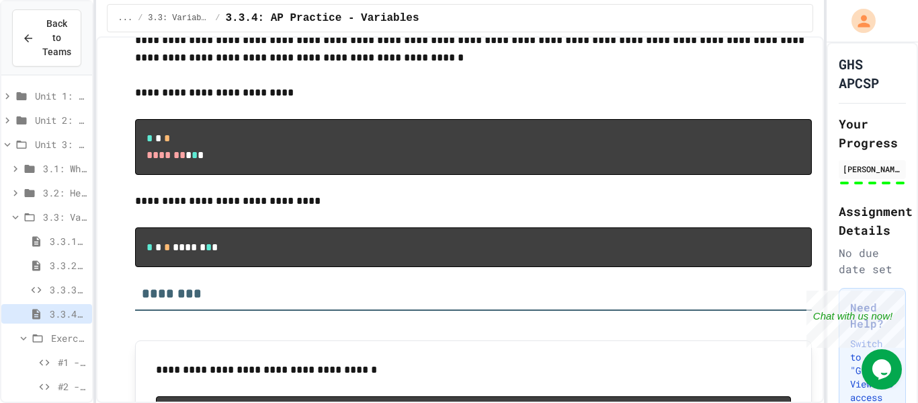 Image resolution: width=918 pixels, height=403 pixels. Describe the element at coordinates (65, 168) in the screenshot. I see `span: 3.1: What is Code?` at that location.